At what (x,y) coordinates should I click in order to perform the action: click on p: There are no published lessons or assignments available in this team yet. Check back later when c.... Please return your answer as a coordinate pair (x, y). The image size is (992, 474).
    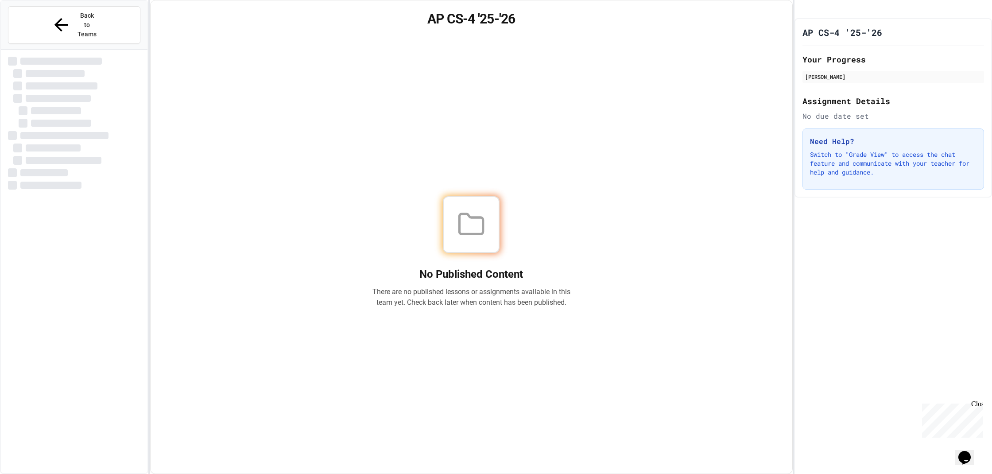
    Looking at the image, I should click on (471, 297).